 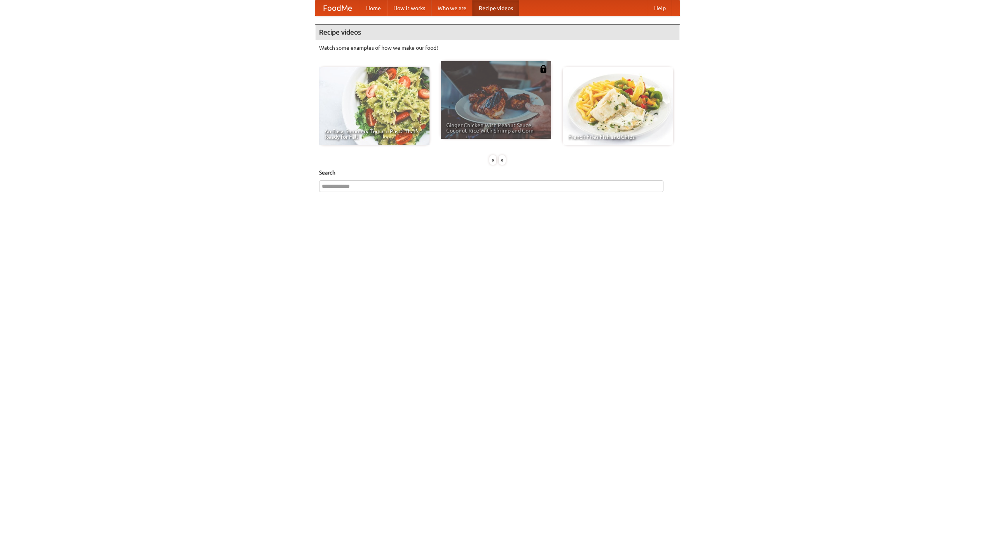 I want to click on a: Help, so click(x=660, y=8).